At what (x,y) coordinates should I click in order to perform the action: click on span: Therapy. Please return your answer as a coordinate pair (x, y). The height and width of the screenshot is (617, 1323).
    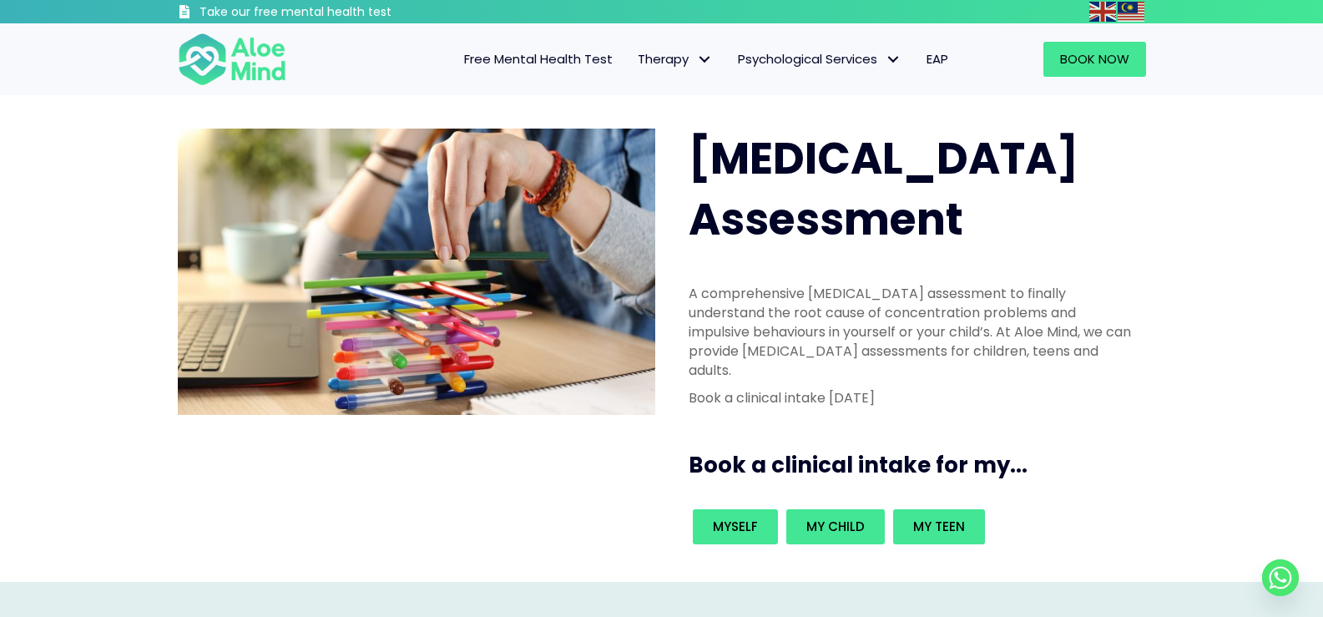
    Looking at the image, I should click on (675, 58).